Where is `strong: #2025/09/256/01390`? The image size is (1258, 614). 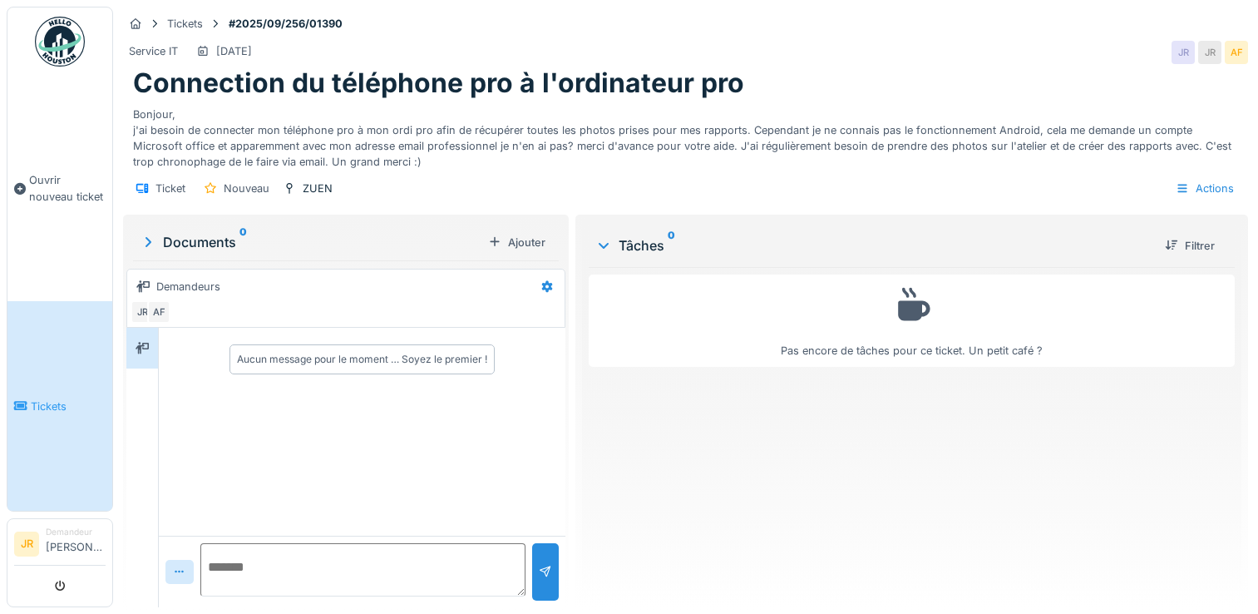
strong: #2025/09/256/01390 is located at coordinates (285, 23).